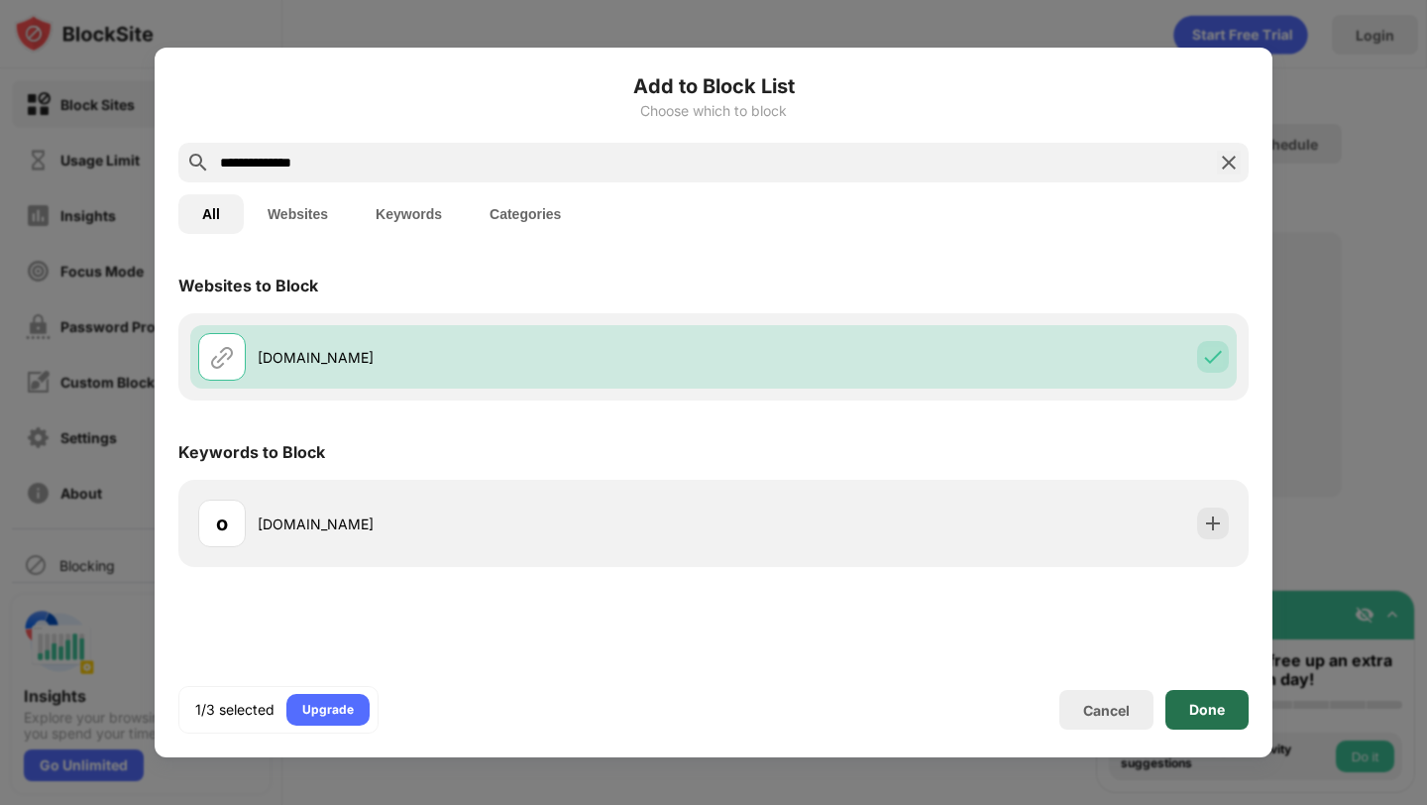  What do you see at coordinates (1207, 709) in the screenshot?
I see `div: Done` at bounding box center [1207, 709].